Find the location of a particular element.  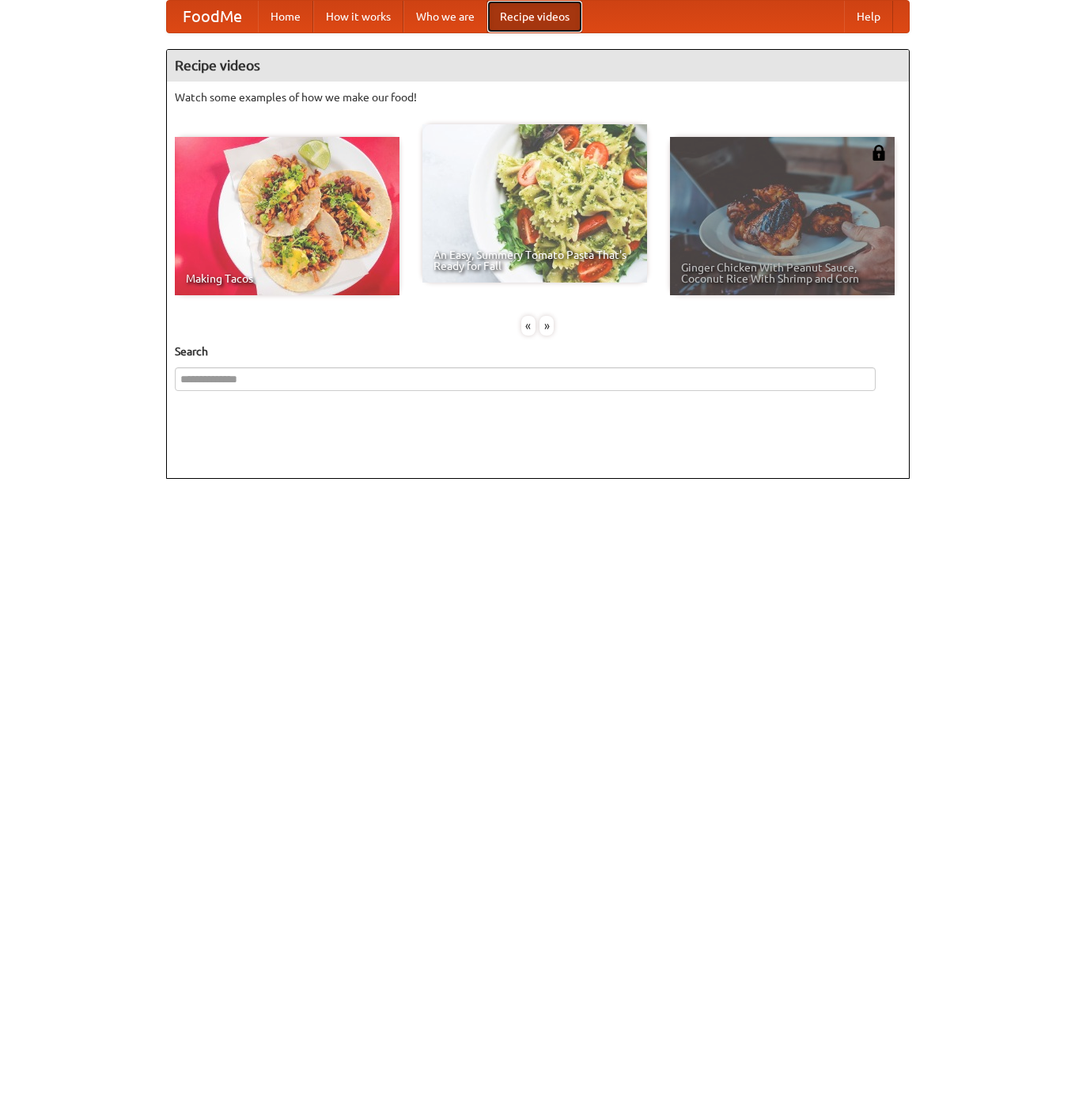

img: 483408.png is located at coordinates (879, 153).